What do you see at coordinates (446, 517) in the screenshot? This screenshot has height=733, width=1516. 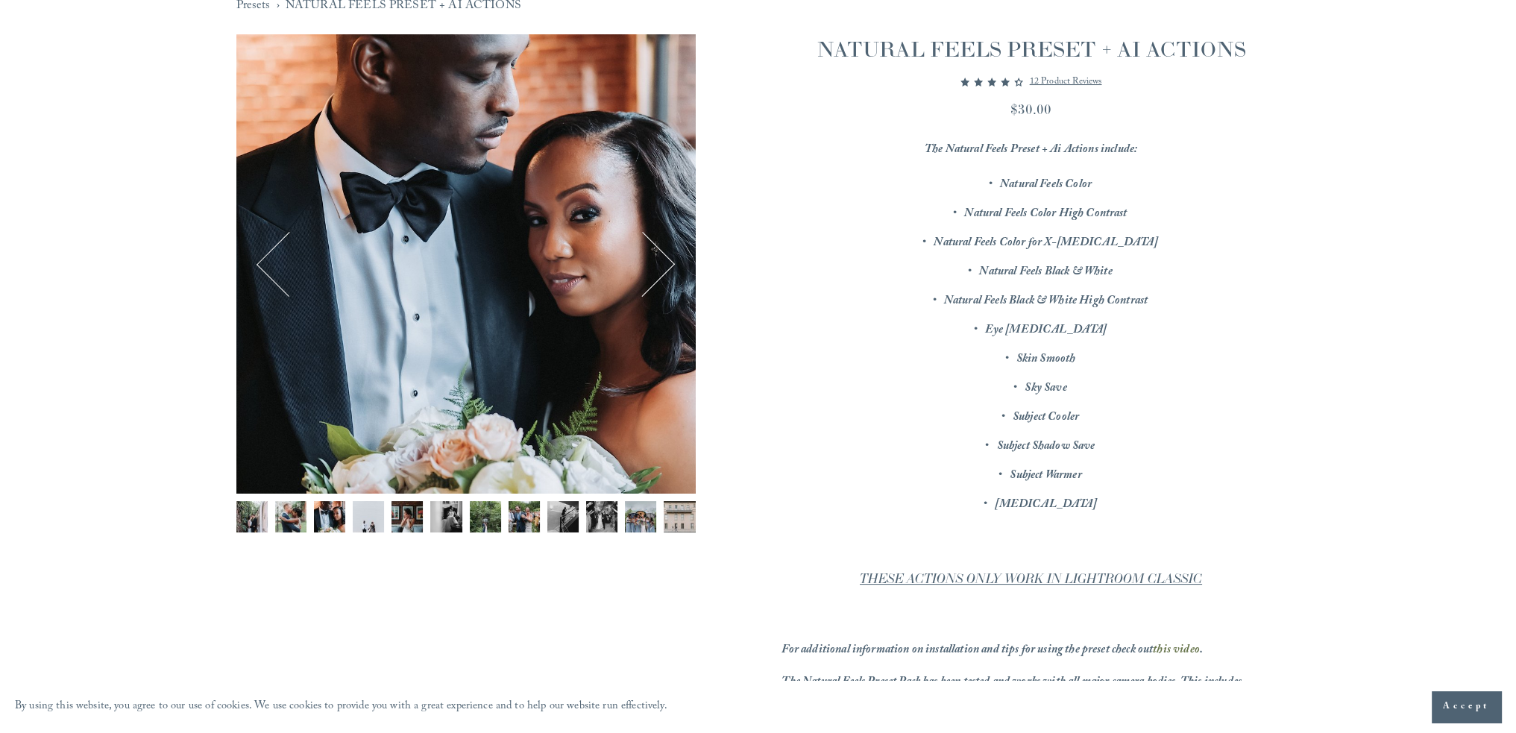 I see `img: DSCF9372.jpg (Copy)` at bounding box center [446, 517].